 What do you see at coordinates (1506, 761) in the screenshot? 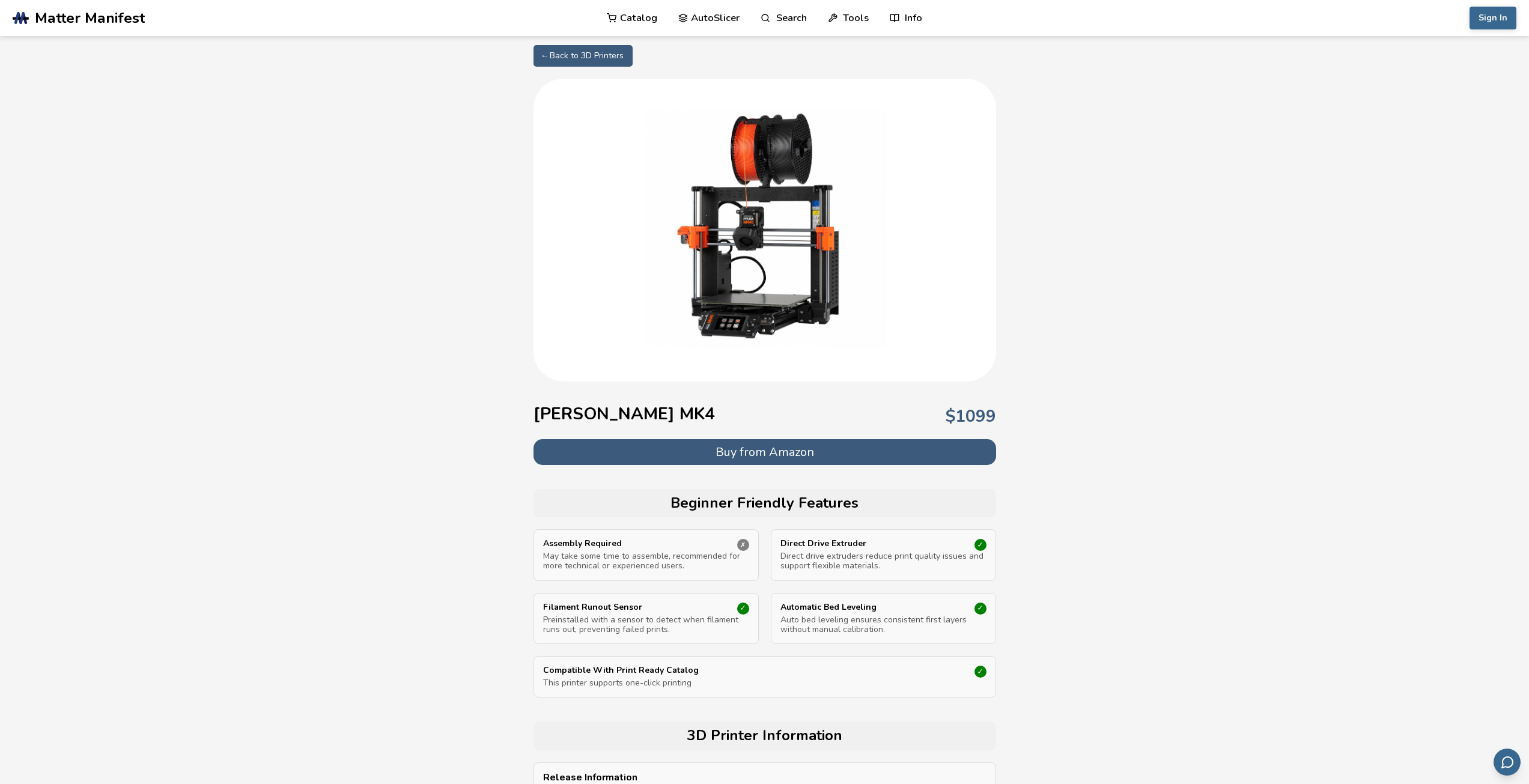
I see `button: Send feedback via email` at bounding box center [1506, 761].